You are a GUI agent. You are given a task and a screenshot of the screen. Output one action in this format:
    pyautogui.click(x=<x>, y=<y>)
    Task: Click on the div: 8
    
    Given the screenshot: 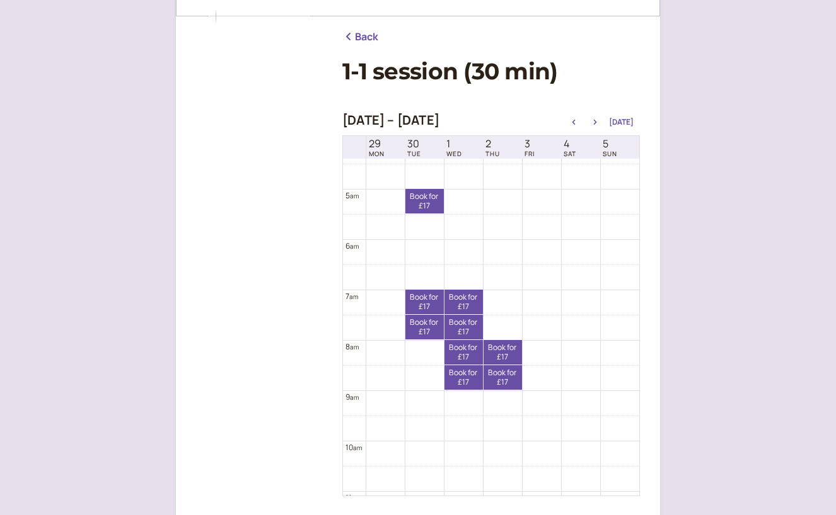 What is the action you would take?
    pyautogui.click(x=352, y=347)
    